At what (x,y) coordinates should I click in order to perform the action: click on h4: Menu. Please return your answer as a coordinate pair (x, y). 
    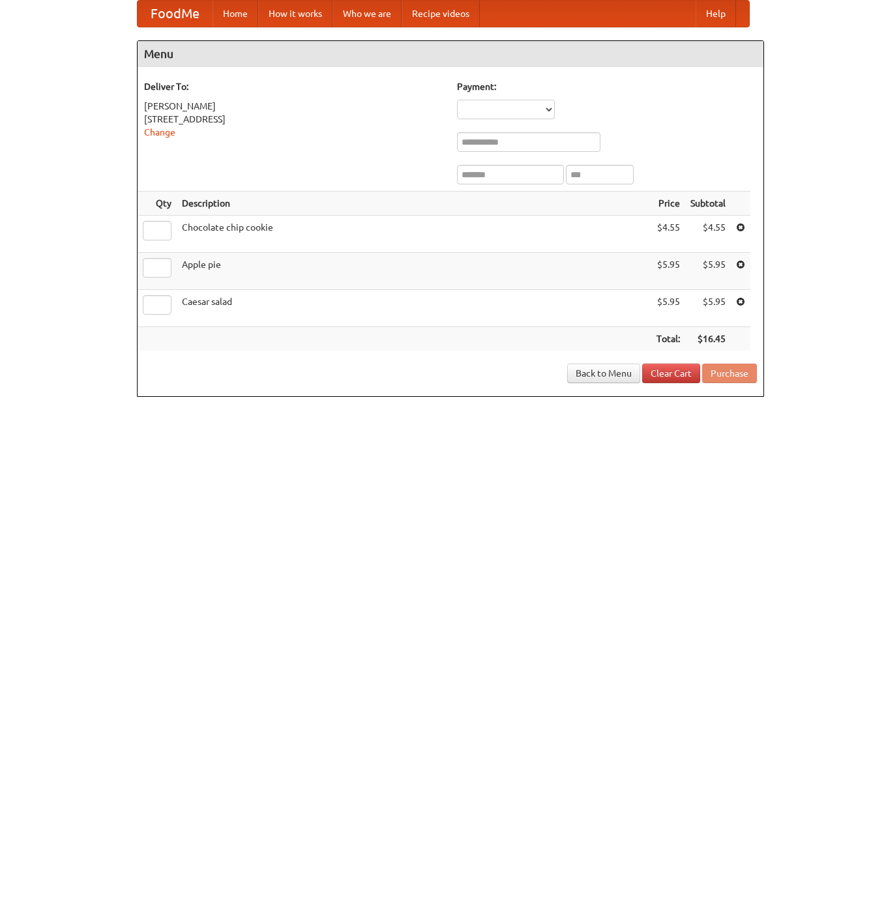
    Looking at the image, I should click on (450, 54).